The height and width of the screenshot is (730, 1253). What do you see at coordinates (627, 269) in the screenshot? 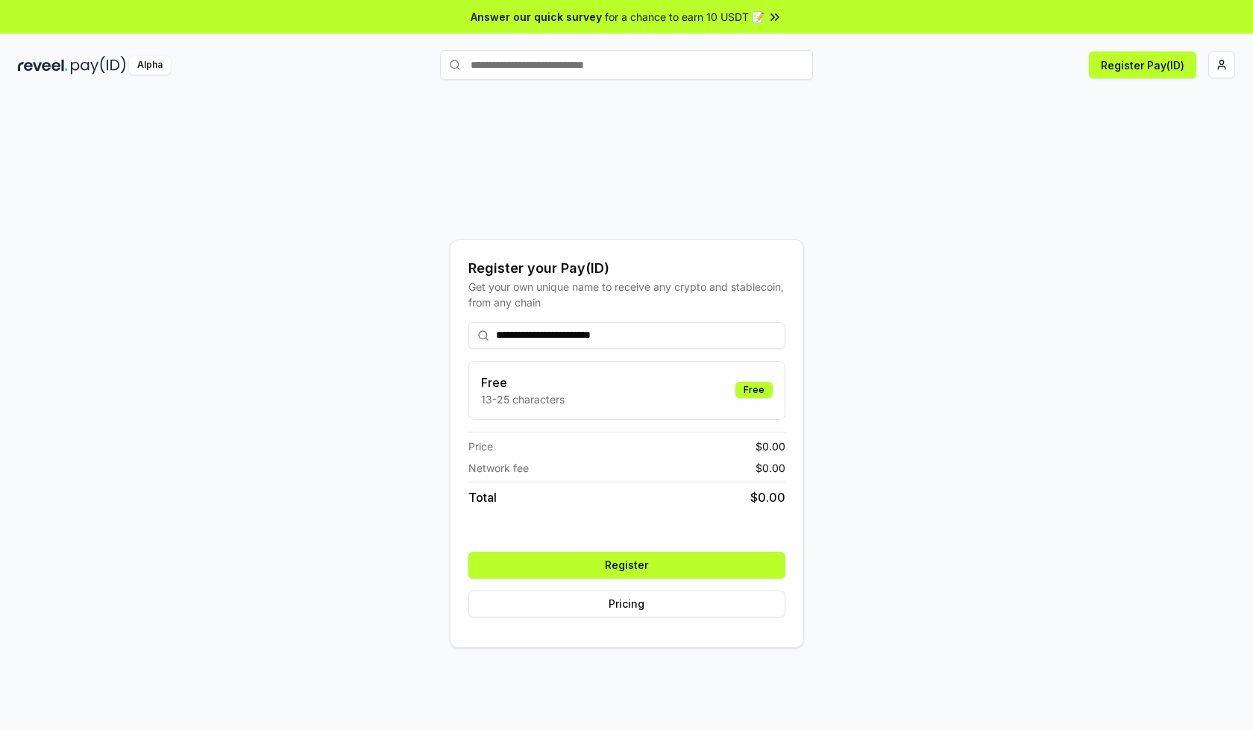
I see `div: Register your Pay(ID)` at bounding box center [627, 269].